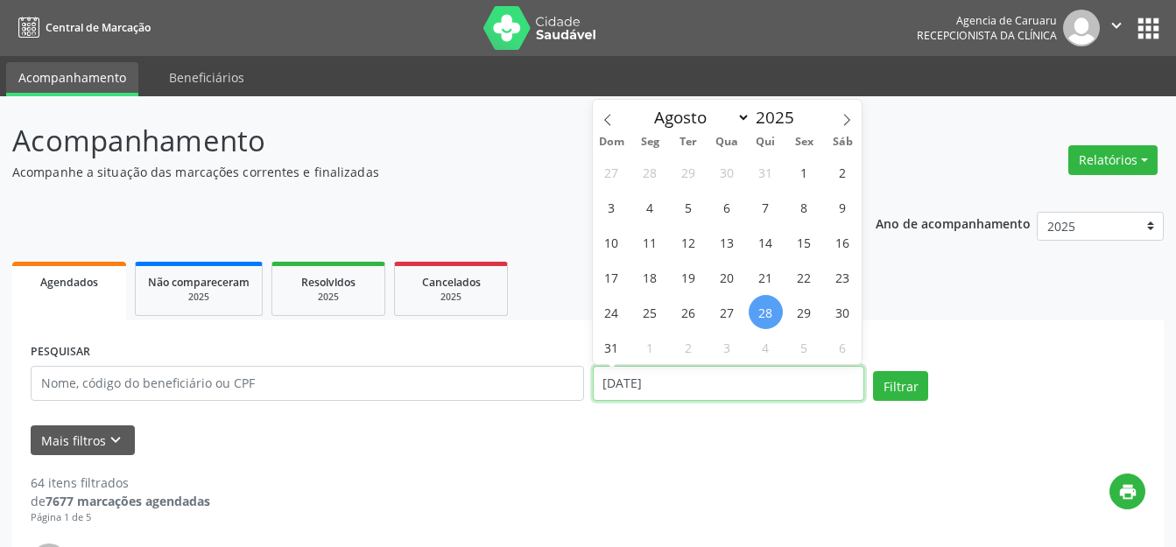 The width and height of the screenshot is (1176, 547). What do you see at coordinates (843, 142) in the screenshot?
I see `span: Sáb` at bounding box center [843, 142].